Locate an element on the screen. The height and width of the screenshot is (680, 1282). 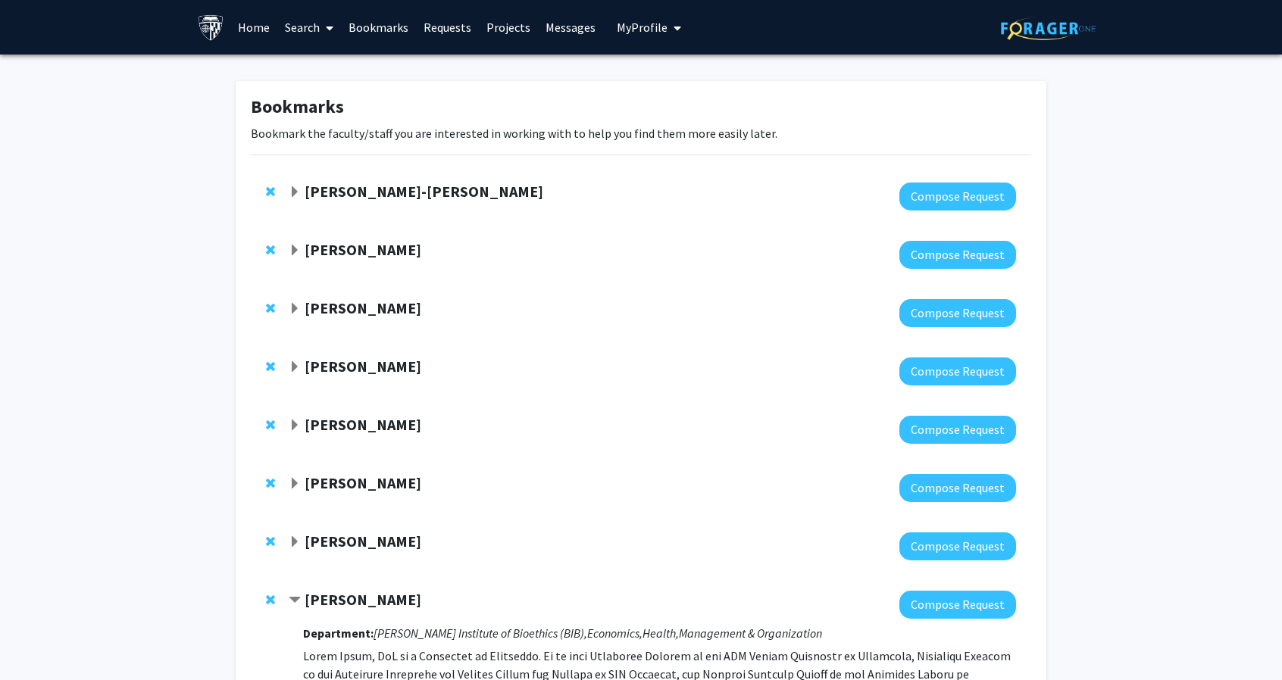
span: Expand Rob Mislavsky Bookmark is located at coordinates (295, 309).